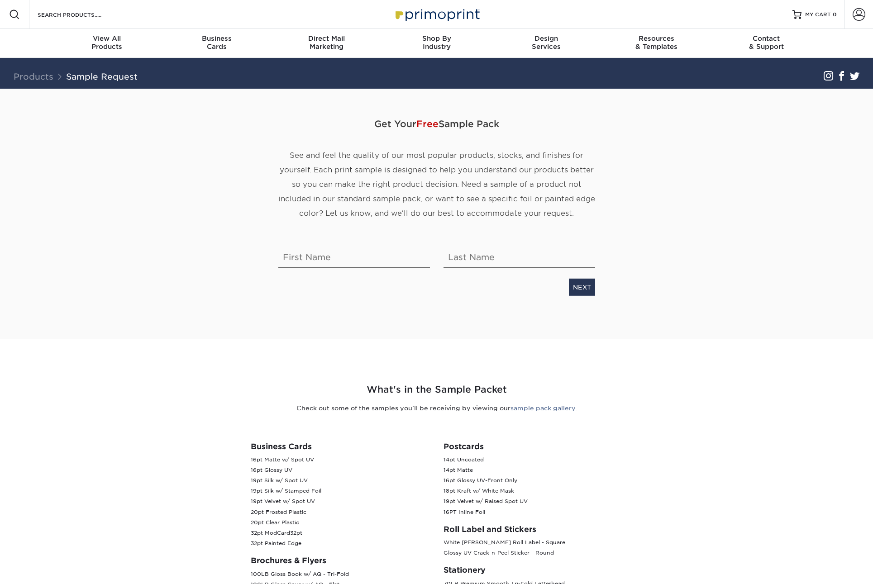 The image size is (873, 584). What do you see at coordinates (427, 124) in the screenshot?
I see `span: Free` at bounding box center [427, 124].